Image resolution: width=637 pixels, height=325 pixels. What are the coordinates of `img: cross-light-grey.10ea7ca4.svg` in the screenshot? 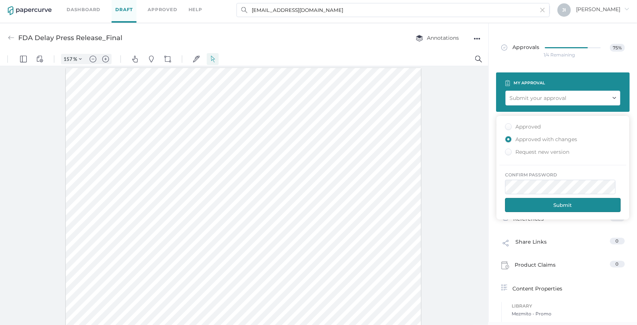 It's located at (542, 10).